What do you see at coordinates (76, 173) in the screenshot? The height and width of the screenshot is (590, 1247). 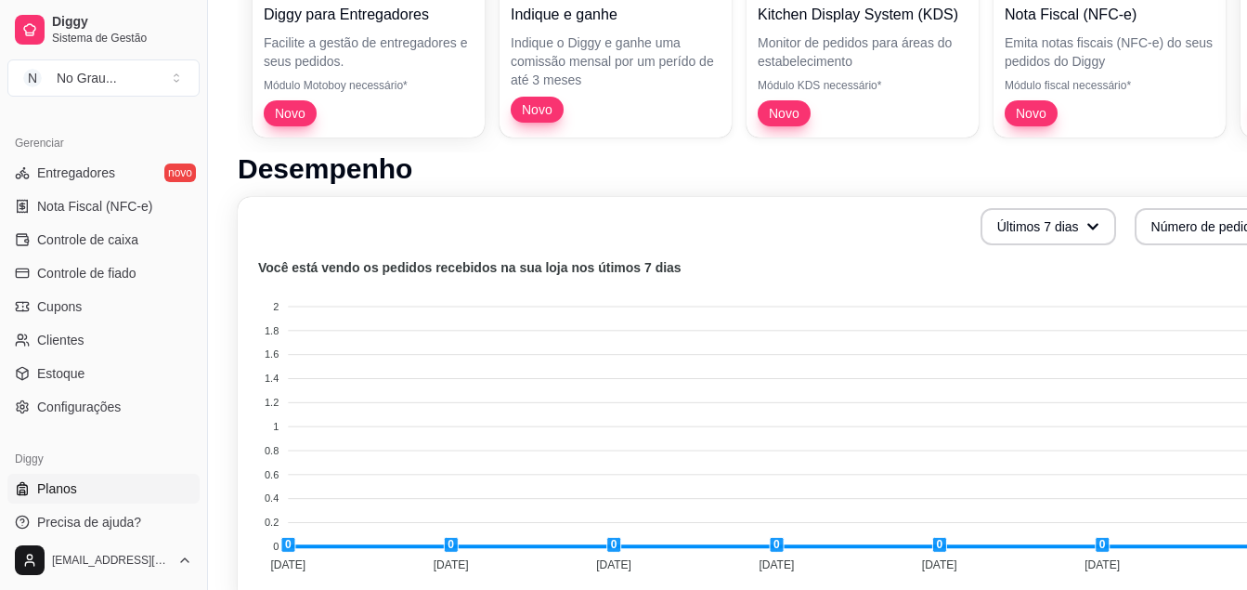 I see `span: Entregadores` at bounding box center [76, 173].